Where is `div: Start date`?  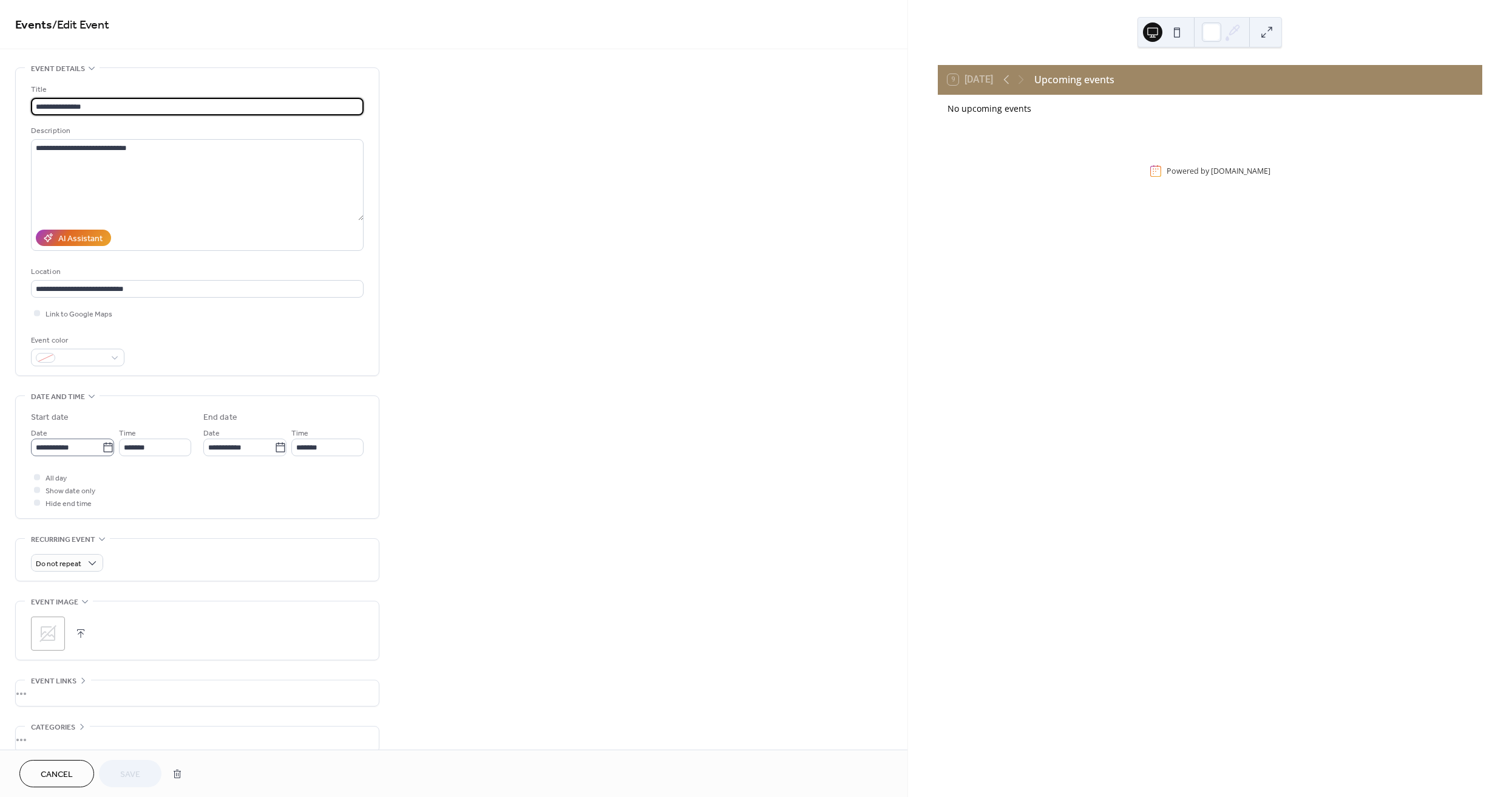
div: Start date is located at coordinates (50, 417).